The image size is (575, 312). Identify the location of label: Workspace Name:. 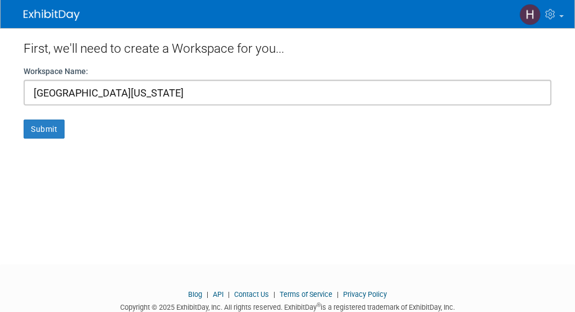
(56, 71).